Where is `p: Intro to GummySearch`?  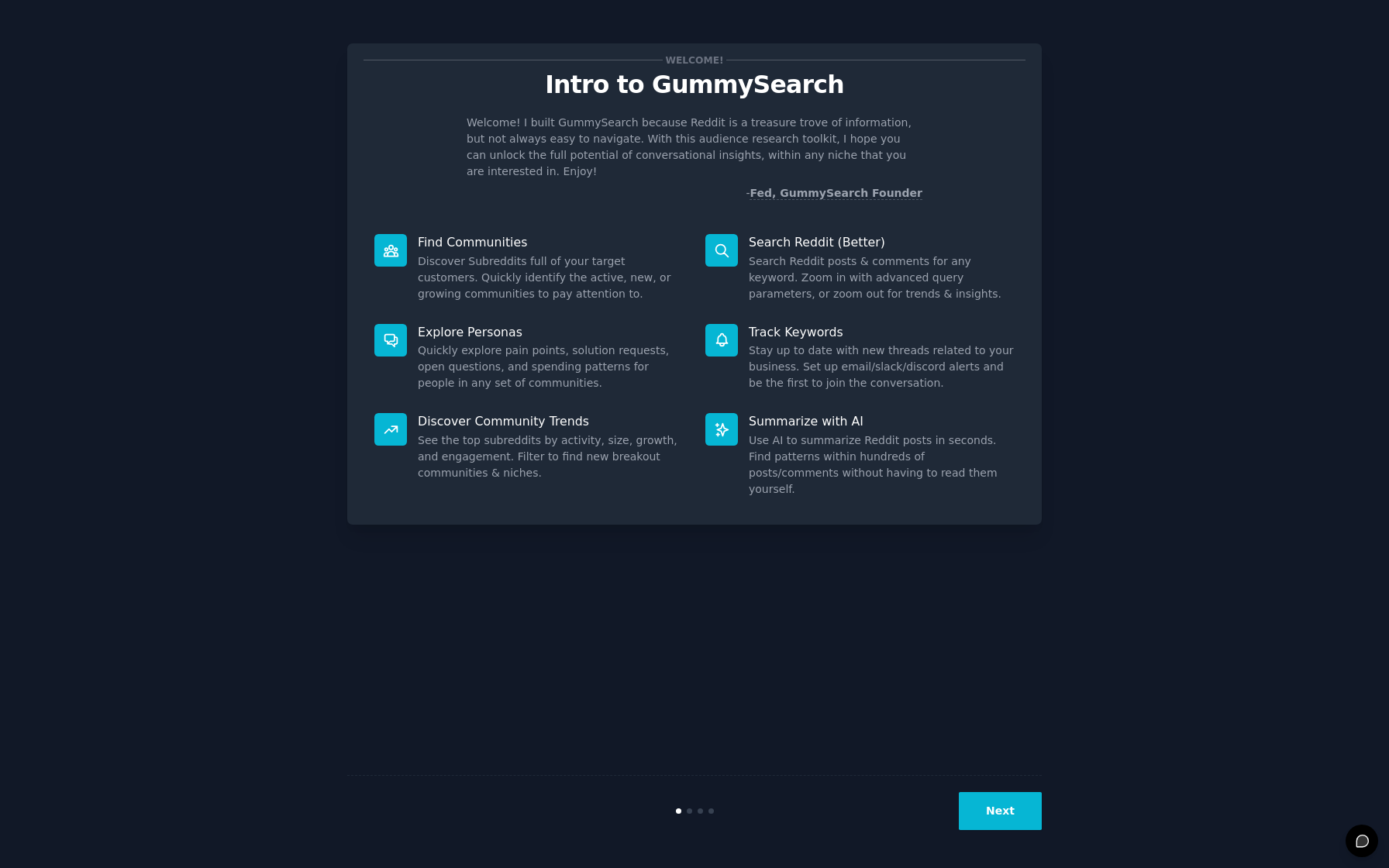 p: Intro to GummySearch is located at coordinates (694, 85).